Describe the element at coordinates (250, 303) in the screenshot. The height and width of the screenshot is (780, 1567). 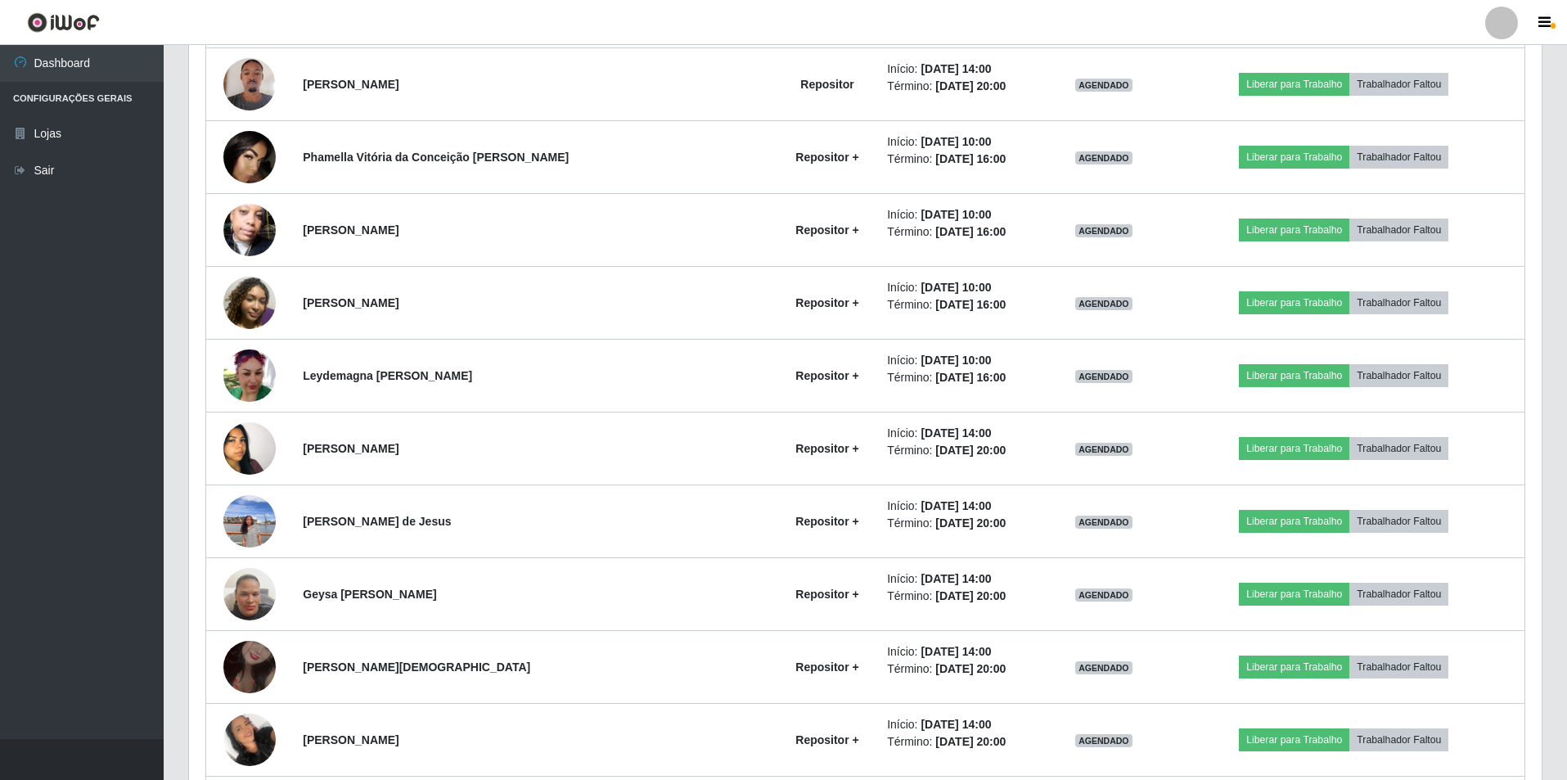
I see `img: 1759177819475.jpeg` at that location.